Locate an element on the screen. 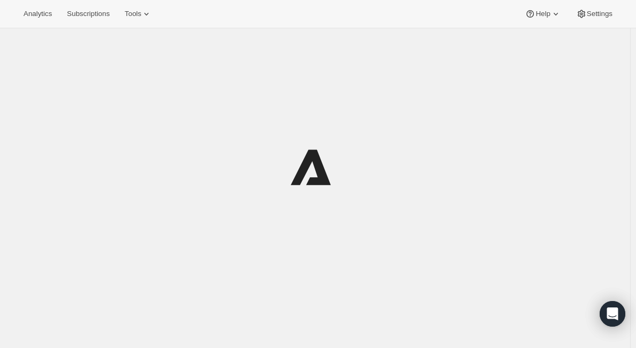  span: Tools is located at coordinates (133, 14).